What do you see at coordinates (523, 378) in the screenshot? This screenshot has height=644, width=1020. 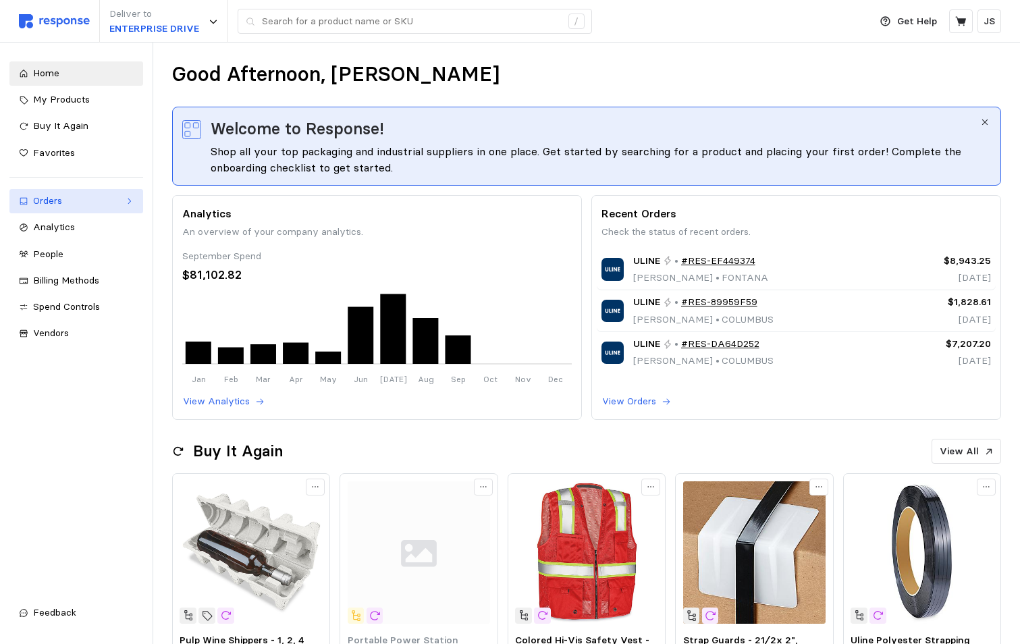 I see `tspan: Nov` at bounding box center [523, 378].